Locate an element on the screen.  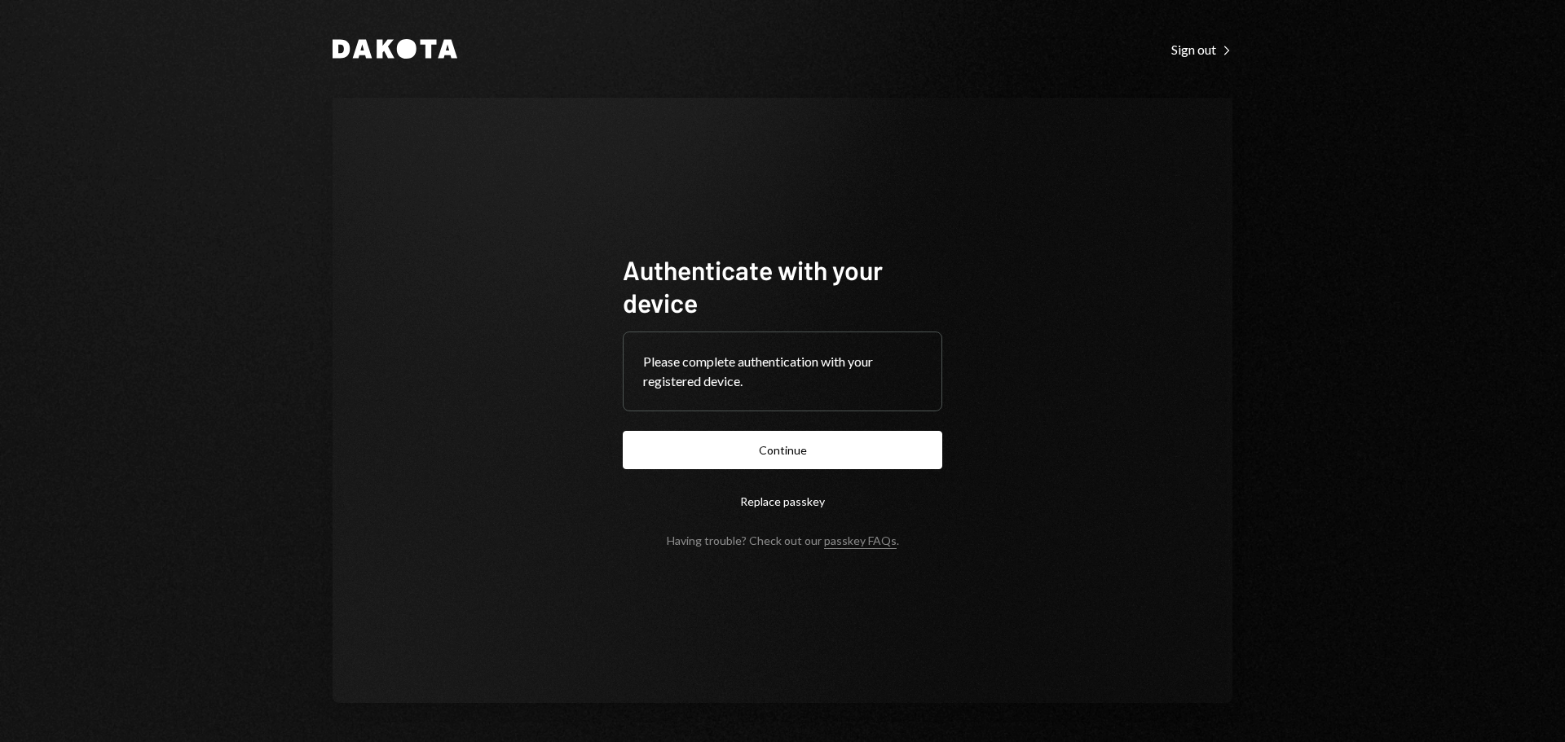
h1: Authenticate with your device is located at coordinates (782, 286).